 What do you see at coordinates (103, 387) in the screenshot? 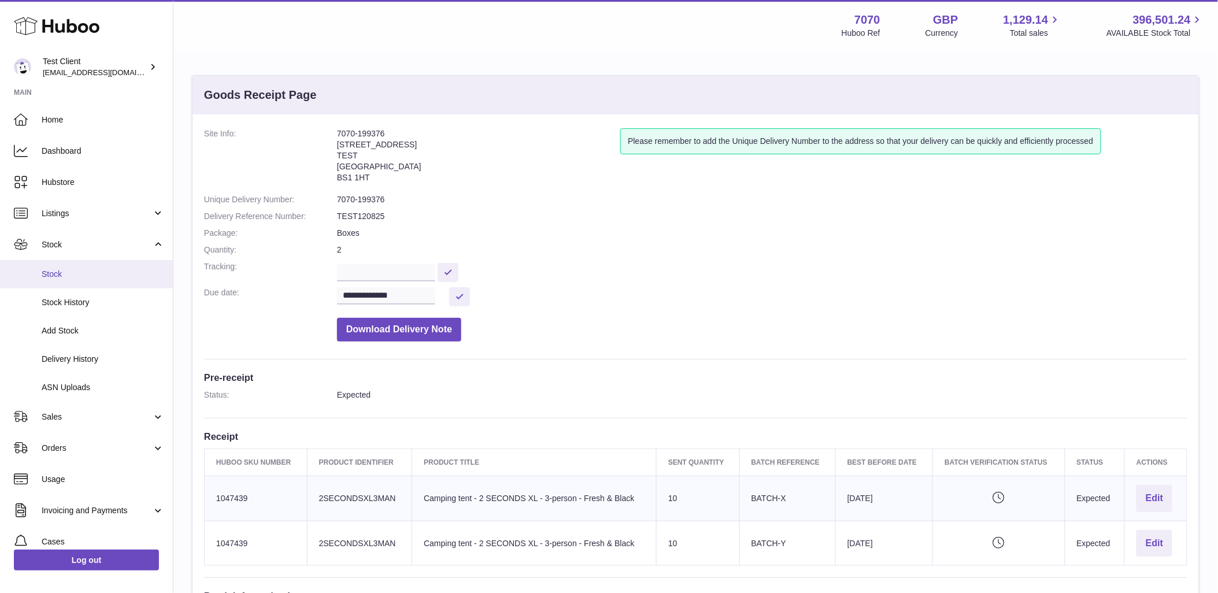
I see `span: ASN Uploads` at bounding box center [103, 387].